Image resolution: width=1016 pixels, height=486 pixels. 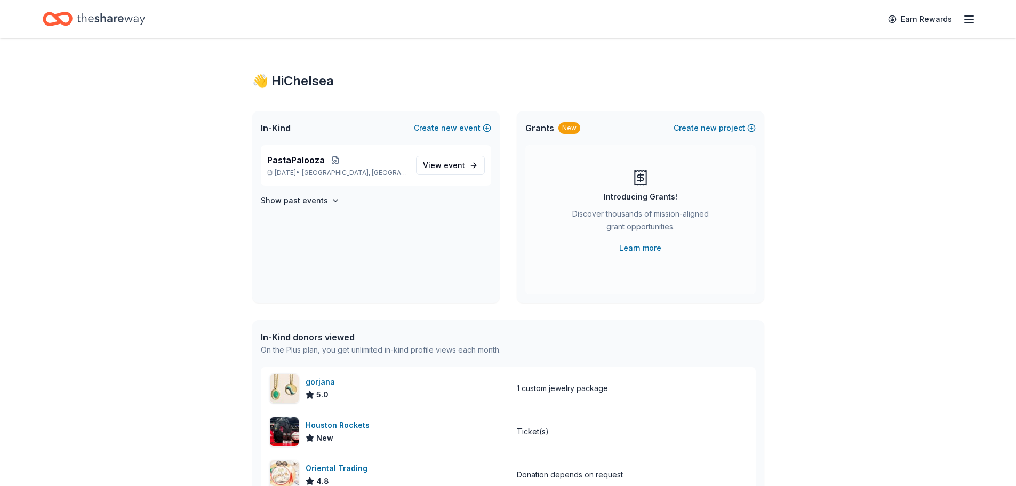 What do you see at coordinates (640, 248) in the screenshot?
I see `a: Learn more` at bounding box center [640, 248].